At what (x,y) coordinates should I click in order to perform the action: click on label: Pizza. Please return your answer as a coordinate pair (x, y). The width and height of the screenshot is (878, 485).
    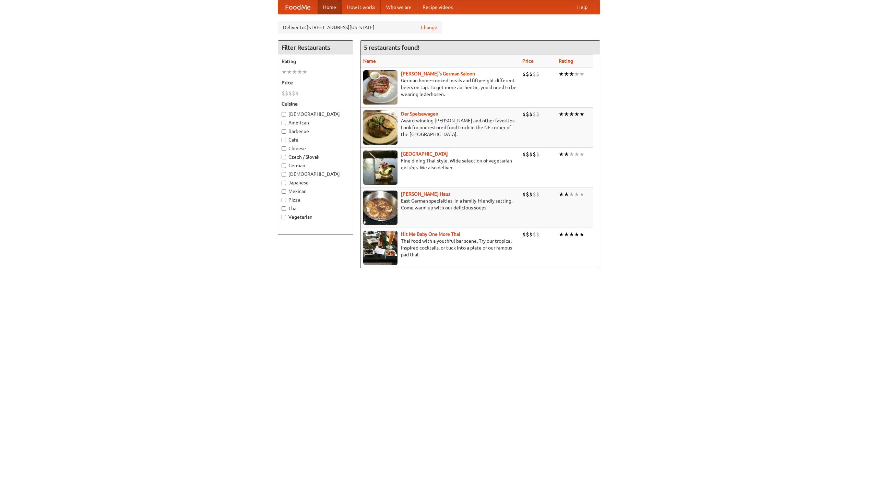
    Looking at the image, I should click on (315, 200).